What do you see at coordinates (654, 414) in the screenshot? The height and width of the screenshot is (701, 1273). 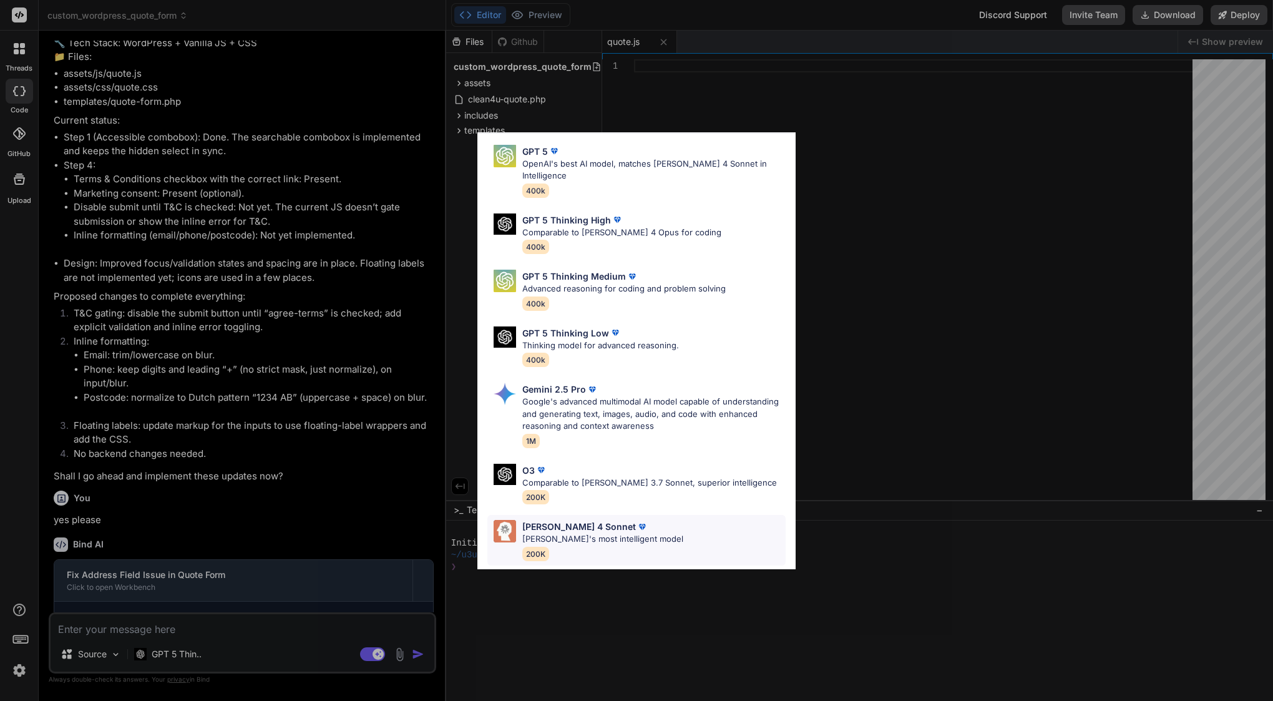 I see `p: Google's advanced multimodal AI model capable of understanding and generating text, images, audio...` at bounding box center [654, 414].